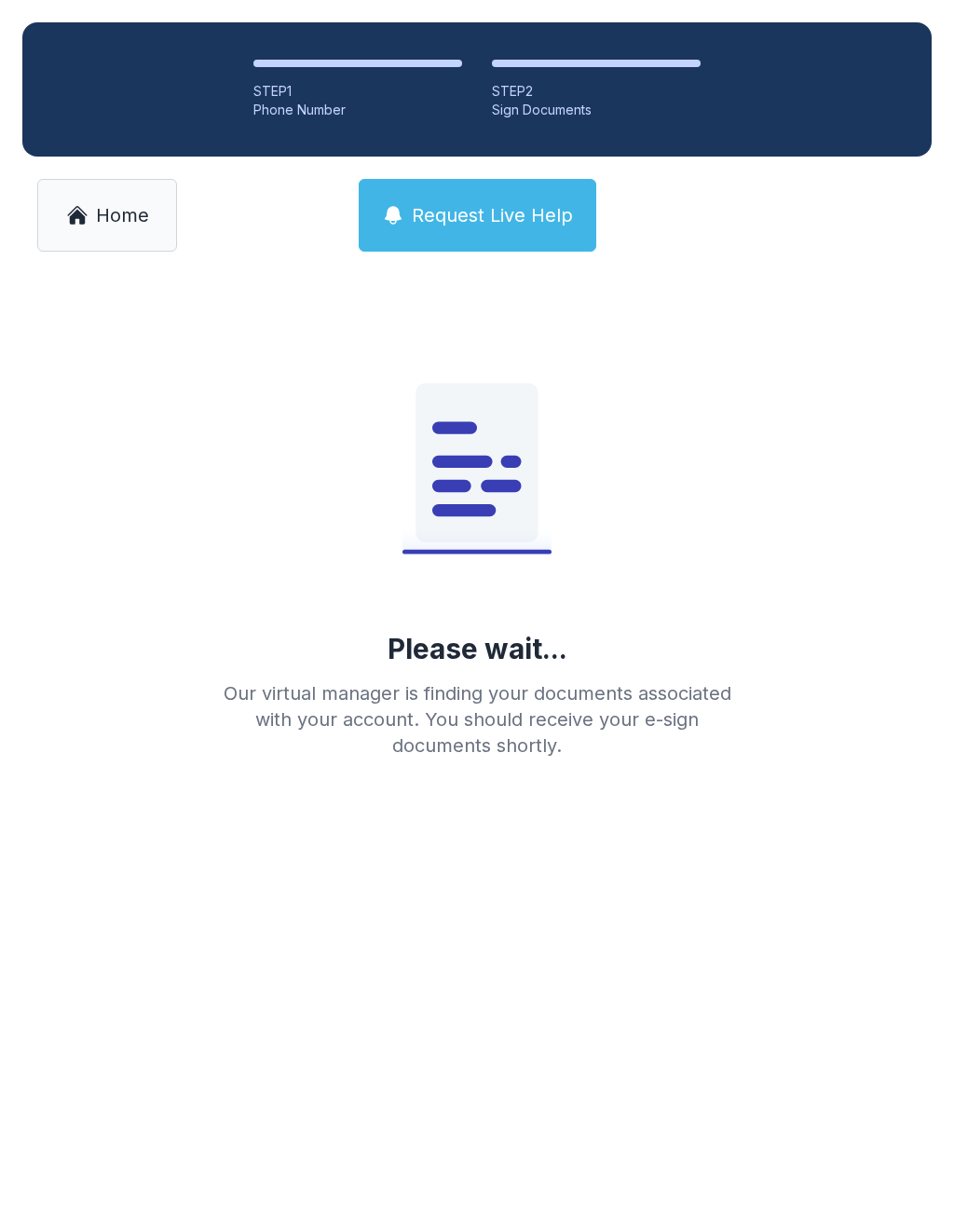 The width and height of the screenshot is (954, 1232). Describe the element at coordinates (477, 649) in the screenshot. I see `div: Please wait...` at that location.